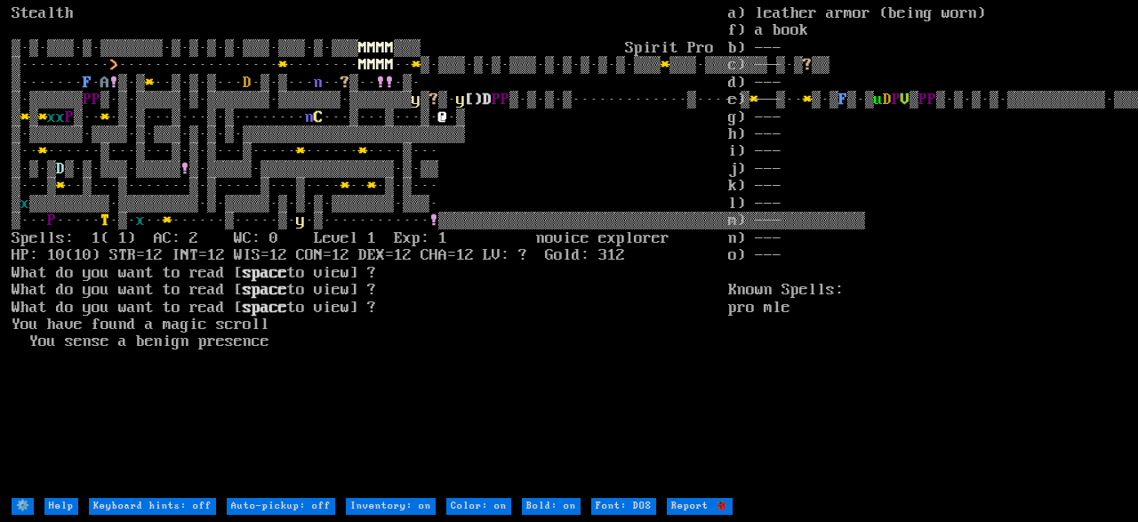 Image resolution: width=1138 pixels, height=522 pixels. Describe the element at coordinates (623, 506) in the screenshot. I see `input: Font: DOS` at that location.